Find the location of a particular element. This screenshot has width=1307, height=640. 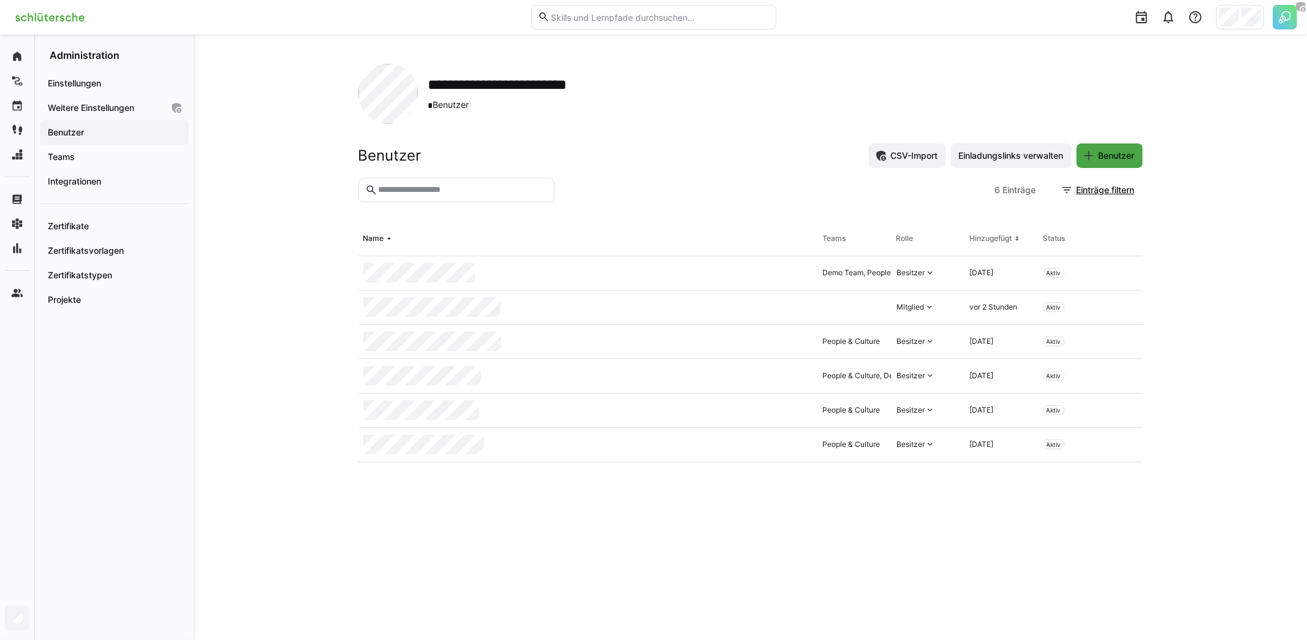

button: CSV-Import is located at coordinates (908, 156).